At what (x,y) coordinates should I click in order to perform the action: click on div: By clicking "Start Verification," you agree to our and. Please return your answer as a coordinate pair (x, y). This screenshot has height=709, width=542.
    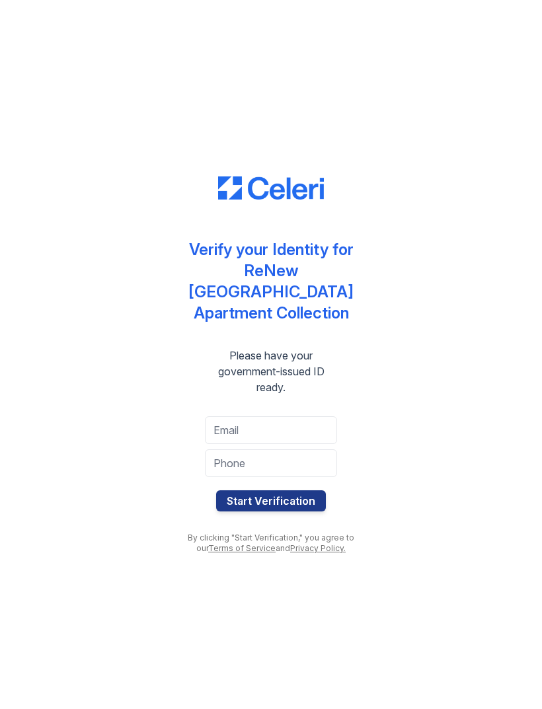
    Looking at the image, I should click on (271, 543).